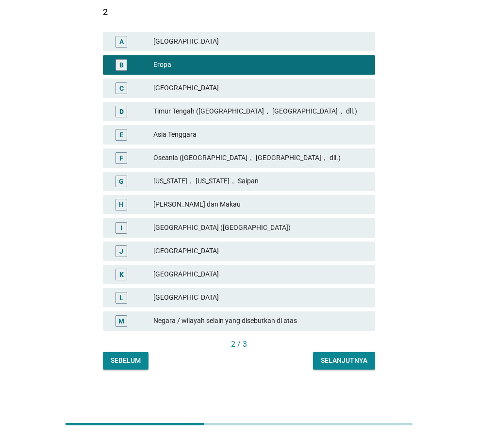 The width and height of the screenshot is (478, 436). What do you see at coordinates (260, 321) in the screenshot?
I see `div: Negara / wilayah selain yang disebutkan di atas` at bounding box center [260, 321].